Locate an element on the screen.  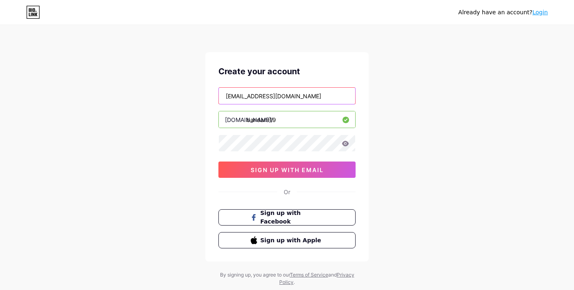
div: Create your account is located at coordinates (287, 71).